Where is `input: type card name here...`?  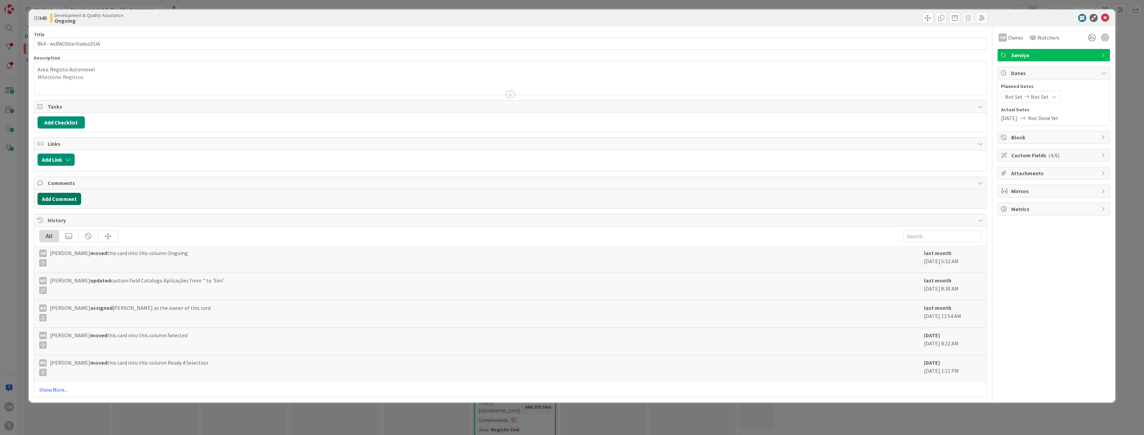
input: type card name here... is located at coordinates (510, 44).